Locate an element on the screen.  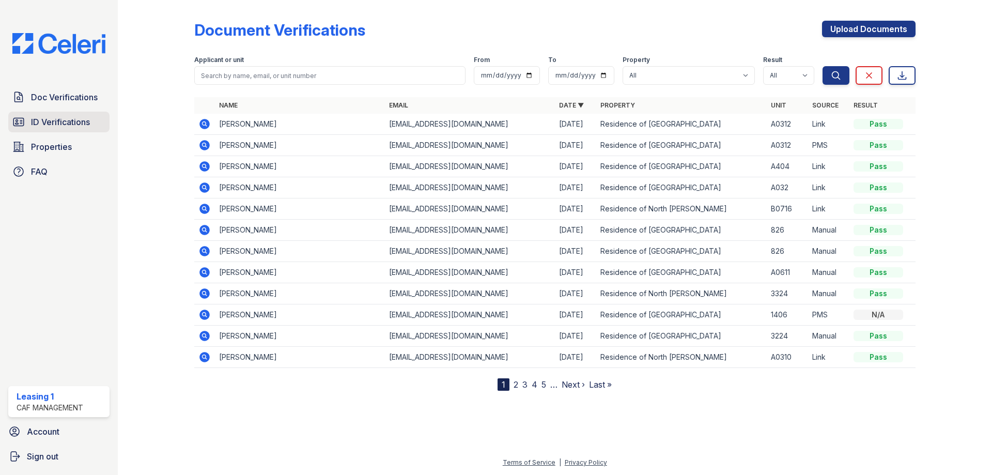
a: Name is located at coordinates (228, 105).